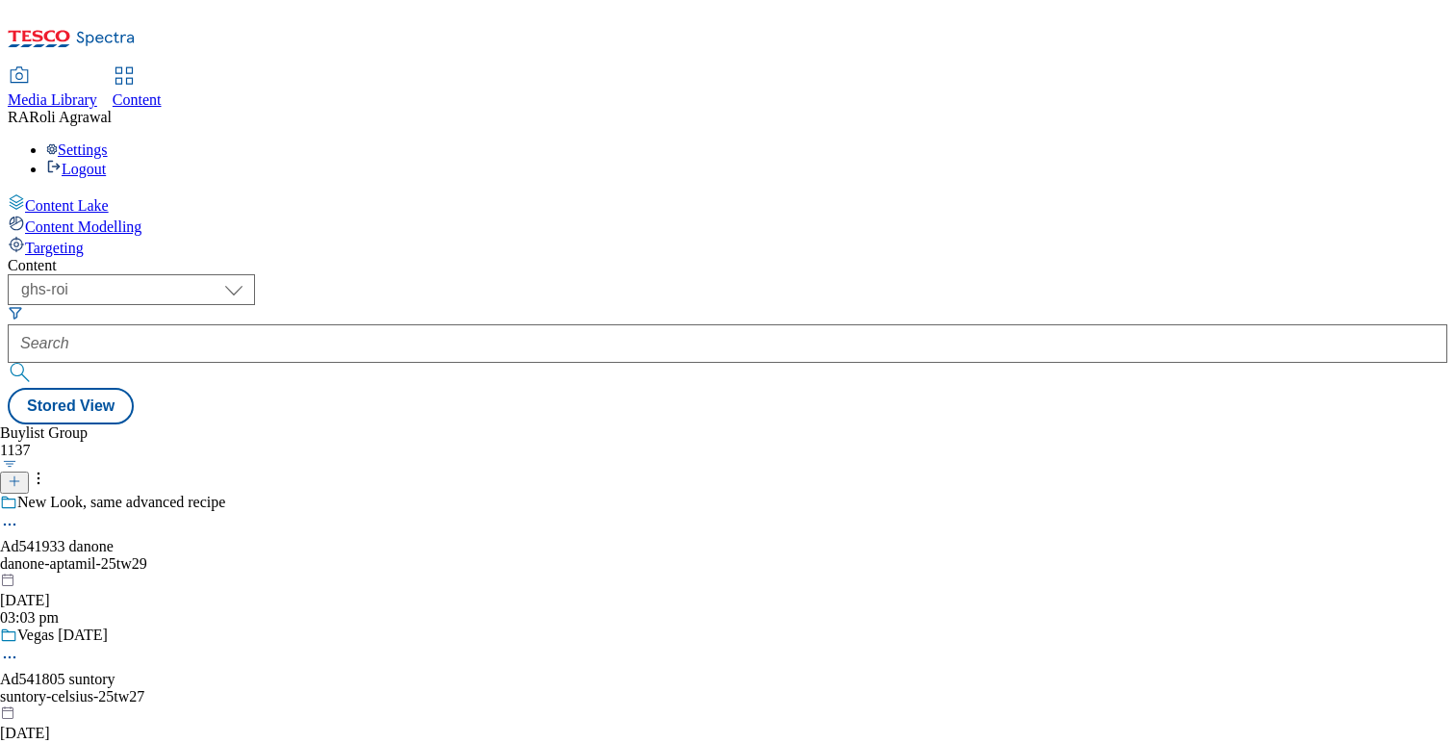 The width and height of the screenshot is (1455, 743). What do you see at coordinates (52, 89) in the screenshot?
I see `a: Media Library` at bounding box center [52, 89].